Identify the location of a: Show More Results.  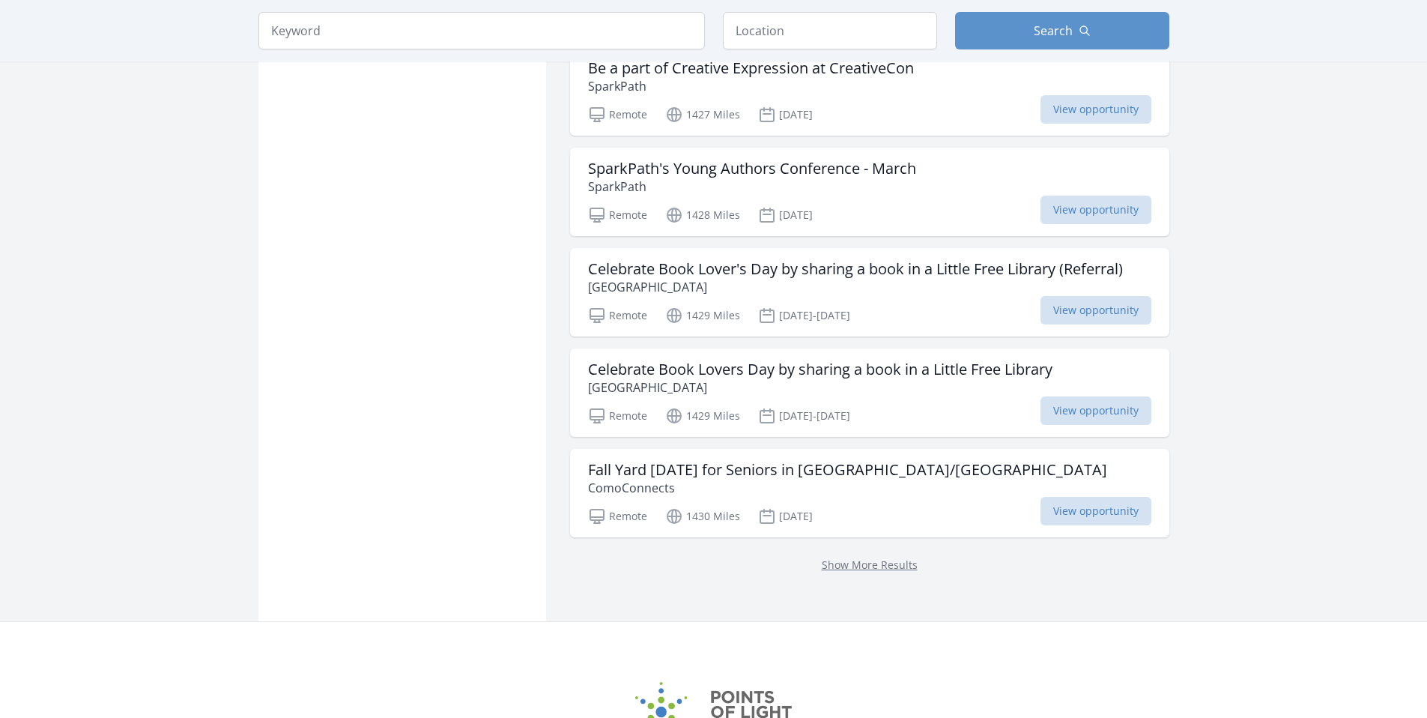
(870, 564).